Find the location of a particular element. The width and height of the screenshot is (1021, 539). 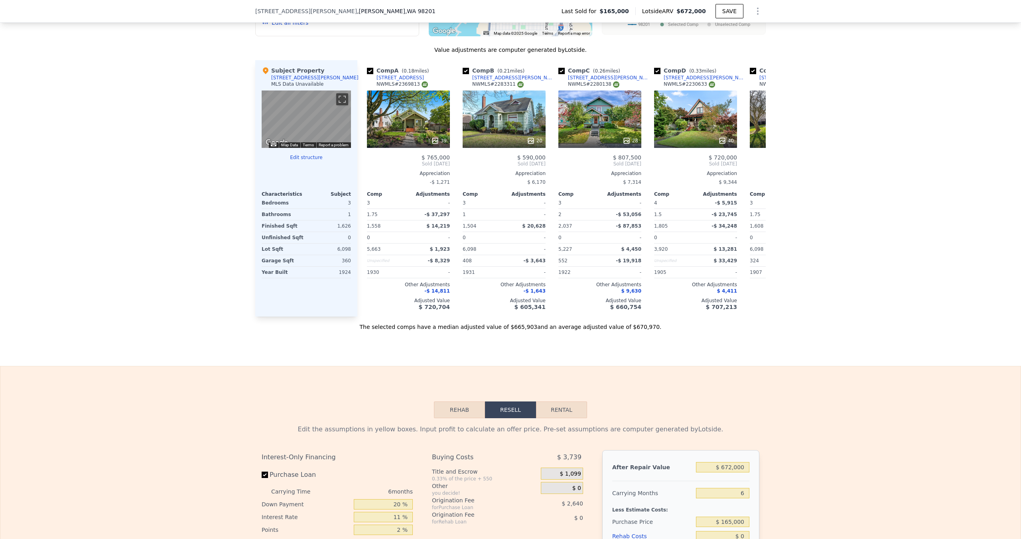

div: 1.5 is located at coordinates (674, 215).